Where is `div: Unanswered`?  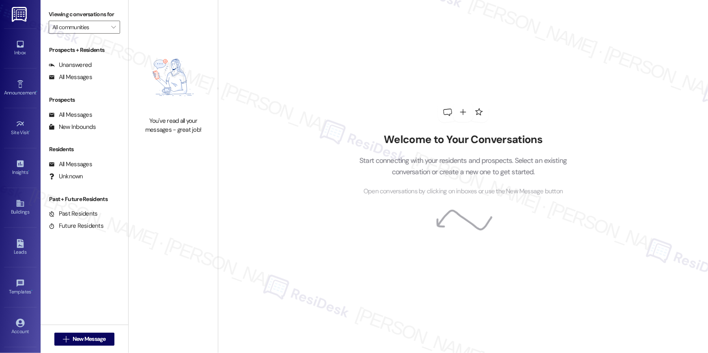
div: Unanswered is located at coordinates (70, 65).